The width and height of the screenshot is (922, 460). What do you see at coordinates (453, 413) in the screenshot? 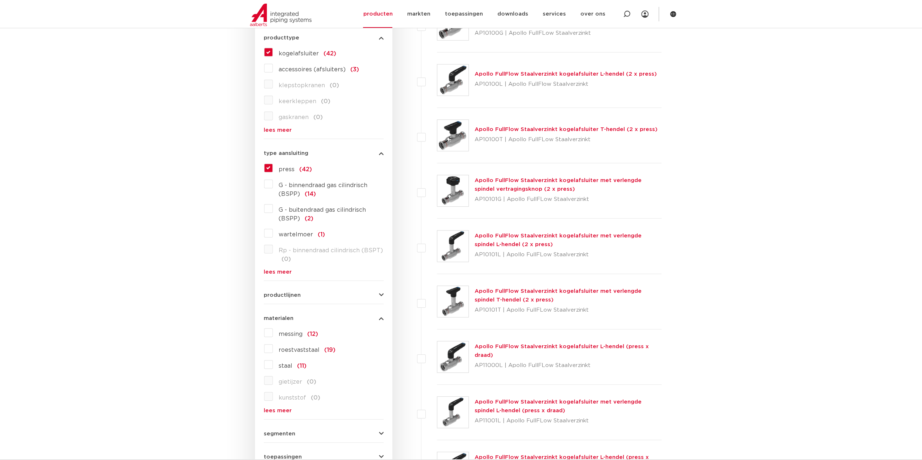
I see `img: Thumbnail for Apollo FullFlow Staalverzinkt kogelafsluiter met verlengde spindel L-hendel (press ...` at bounding box center [453, 413].